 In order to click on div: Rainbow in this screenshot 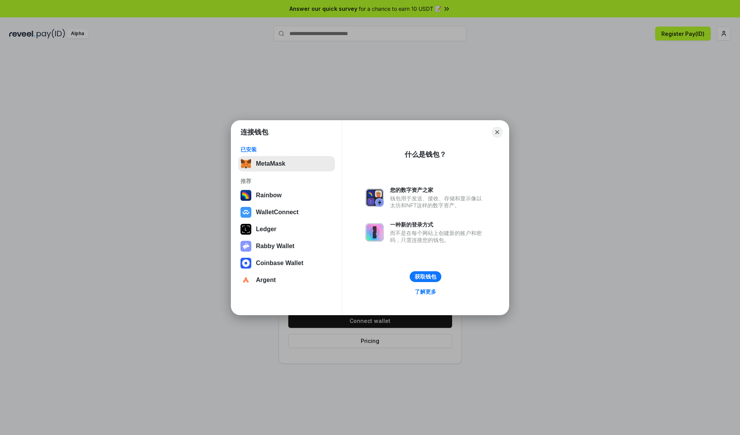, I will do `click(269, 195)`.